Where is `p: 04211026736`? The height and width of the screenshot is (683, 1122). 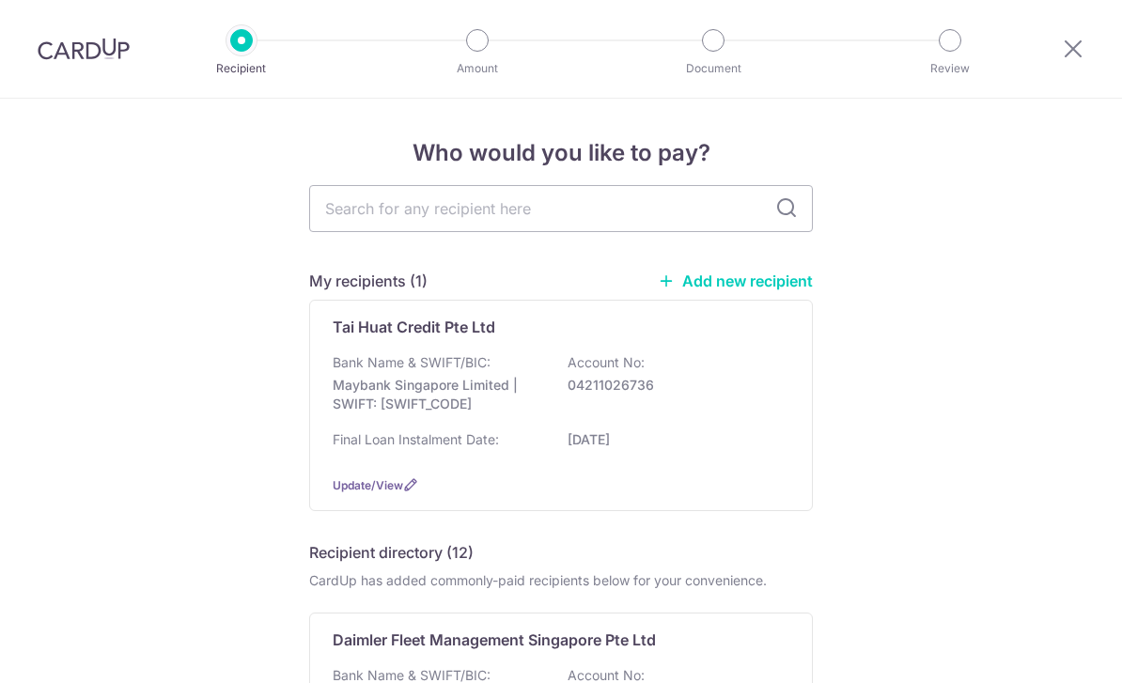
p: 04211026736 is located at coordinates (673, 385).